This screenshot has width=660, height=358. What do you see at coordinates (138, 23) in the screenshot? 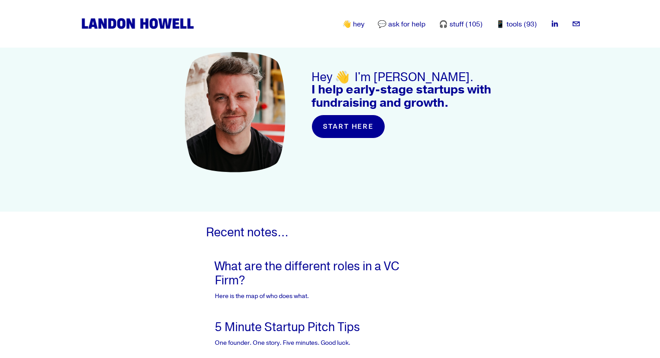
I see `a: Landon Howell` at bounding box center [138, 23].